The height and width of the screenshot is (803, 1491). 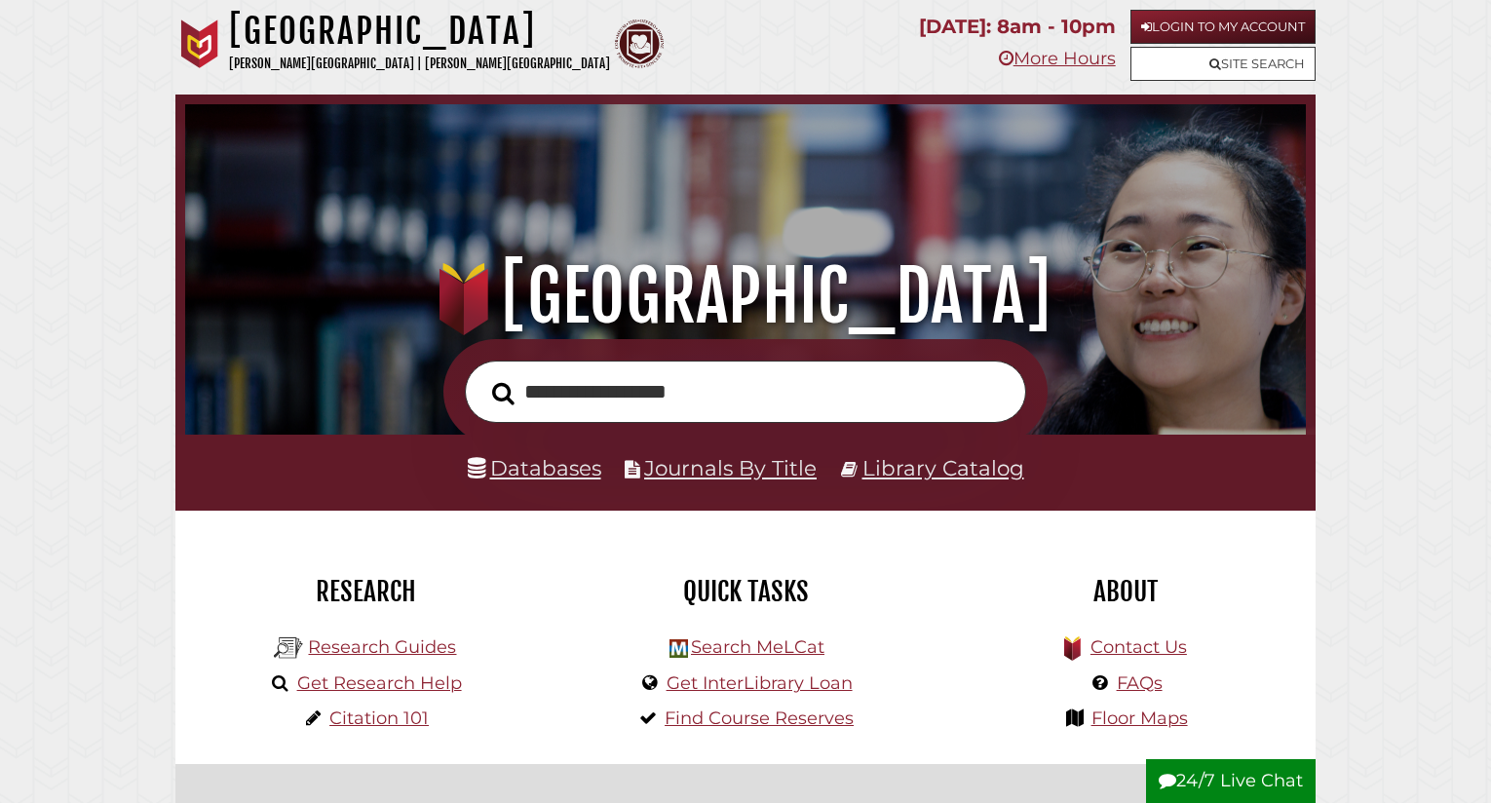 I want to click on a: Search MeLCat, so click(x=757, y=647).